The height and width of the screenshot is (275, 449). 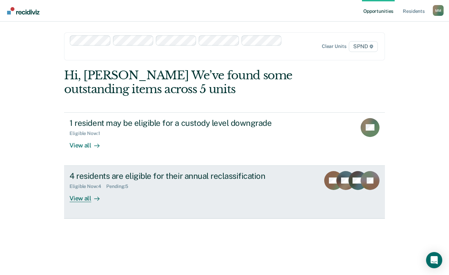 What do you see at coordinates (87, 133) in the screenshot?
I see `div: Eligible Now : 1` at bounding box center [87, 133].